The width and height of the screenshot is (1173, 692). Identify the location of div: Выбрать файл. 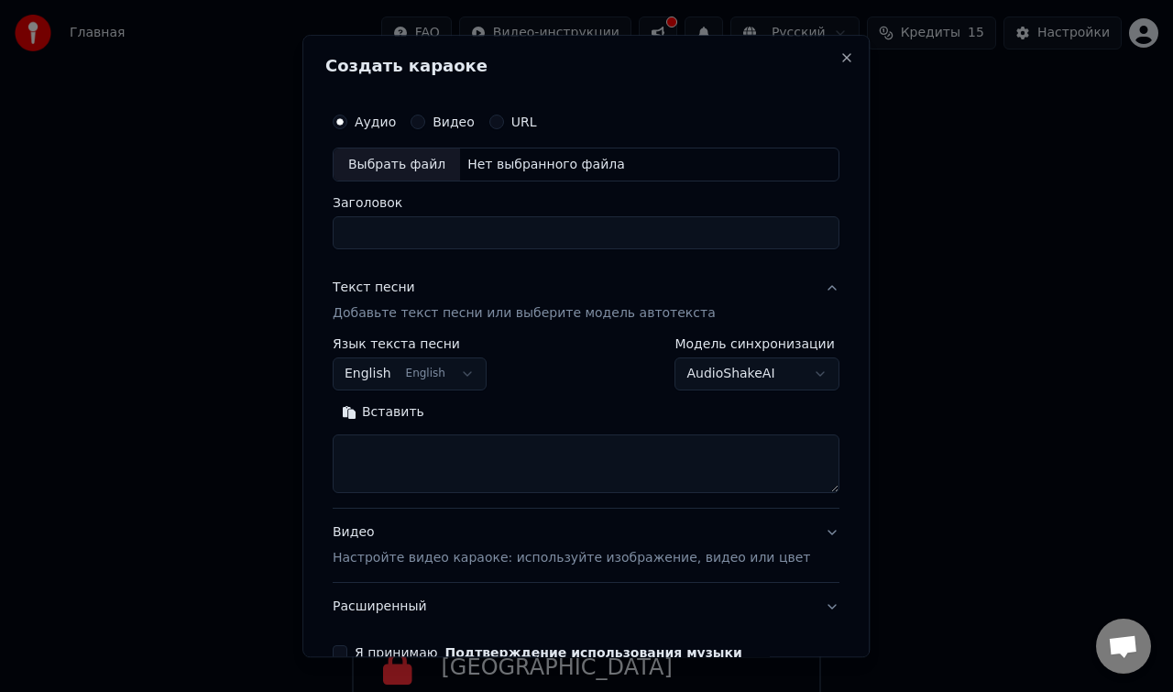
(397, 165).